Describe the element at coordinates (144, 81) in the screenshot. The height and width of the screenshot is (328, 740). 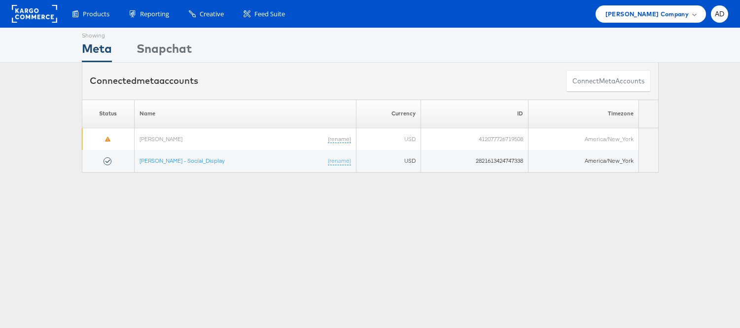
I see `div: Connected accounts` at that location.